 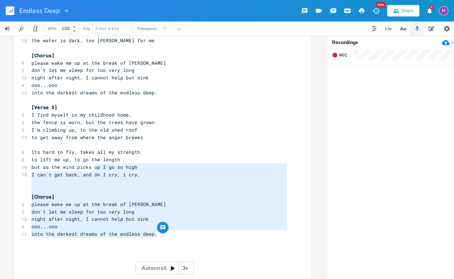 I want to click on div: 1, so click(x=431, y=7).